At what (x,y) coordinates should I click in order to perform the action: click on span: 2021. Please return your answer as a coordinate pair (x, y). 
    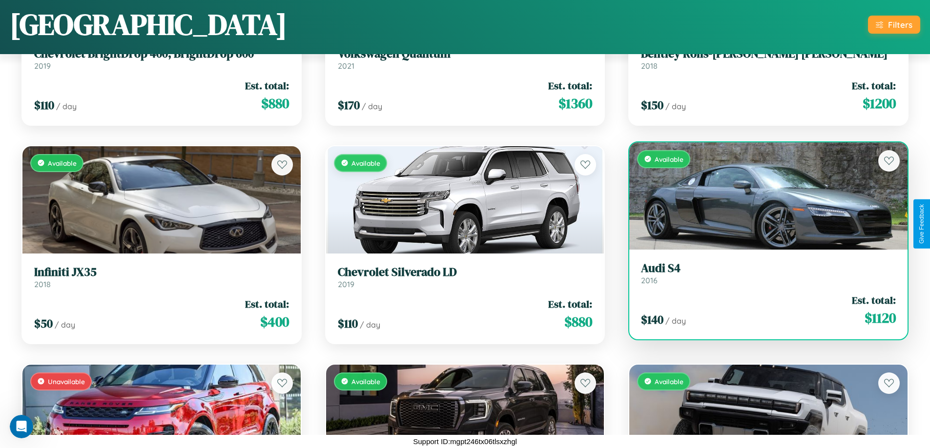
    Looking at the image, I should click on (346, 66).